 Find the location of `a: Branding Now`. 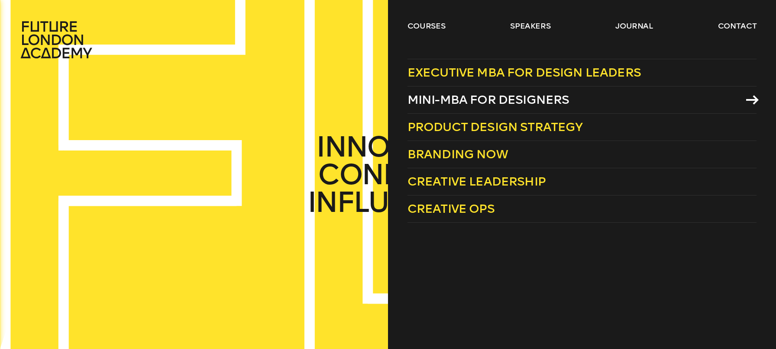

a: Branding Now is located at coordinates (582, 155).